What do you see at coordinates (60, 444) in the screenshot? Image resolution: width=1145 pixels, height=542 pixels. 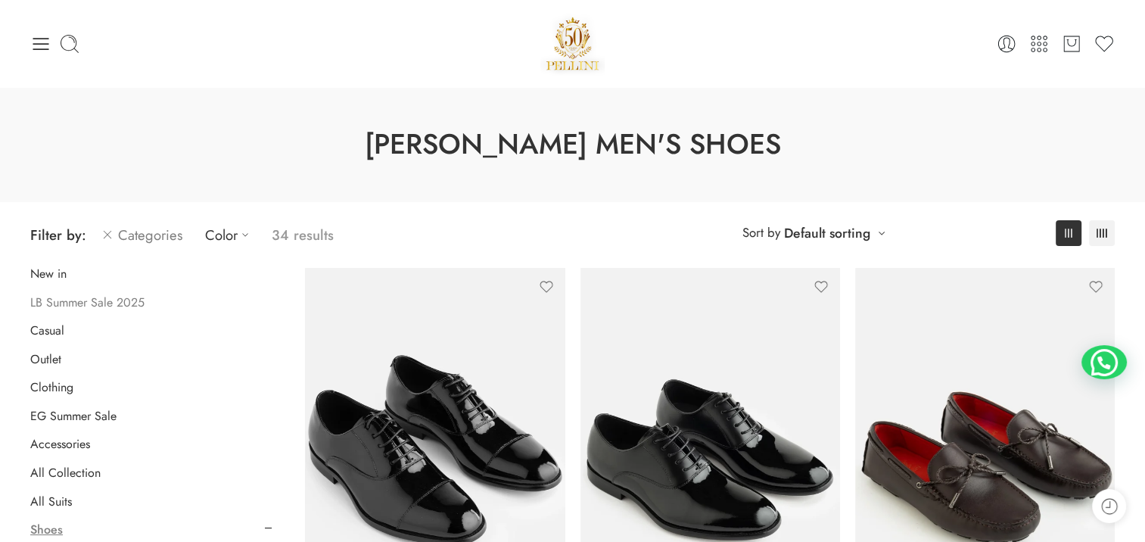 I see `a: Accessories` at bounding box center [60, 444].